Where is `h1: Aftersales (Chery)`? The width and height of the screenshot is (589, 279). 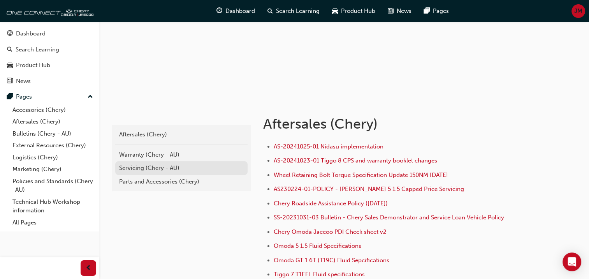
h1: Aftersales (Chery) is located at coordinates (391, 124).